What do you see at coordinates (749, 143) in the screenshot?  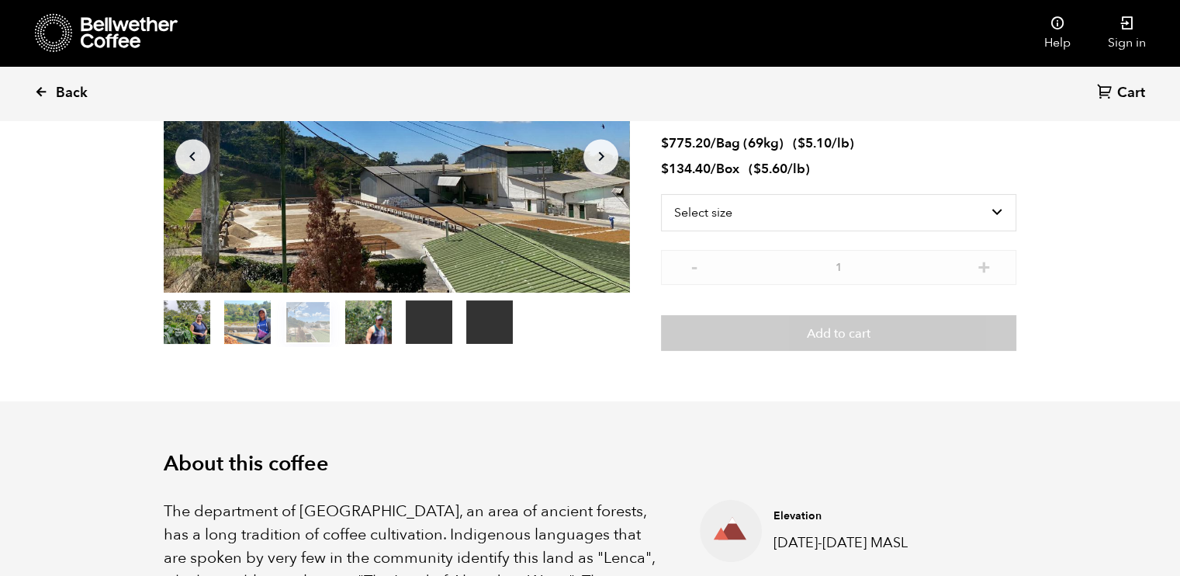 I see `span: Bag (69kg)` at bounding box center [749, 143].